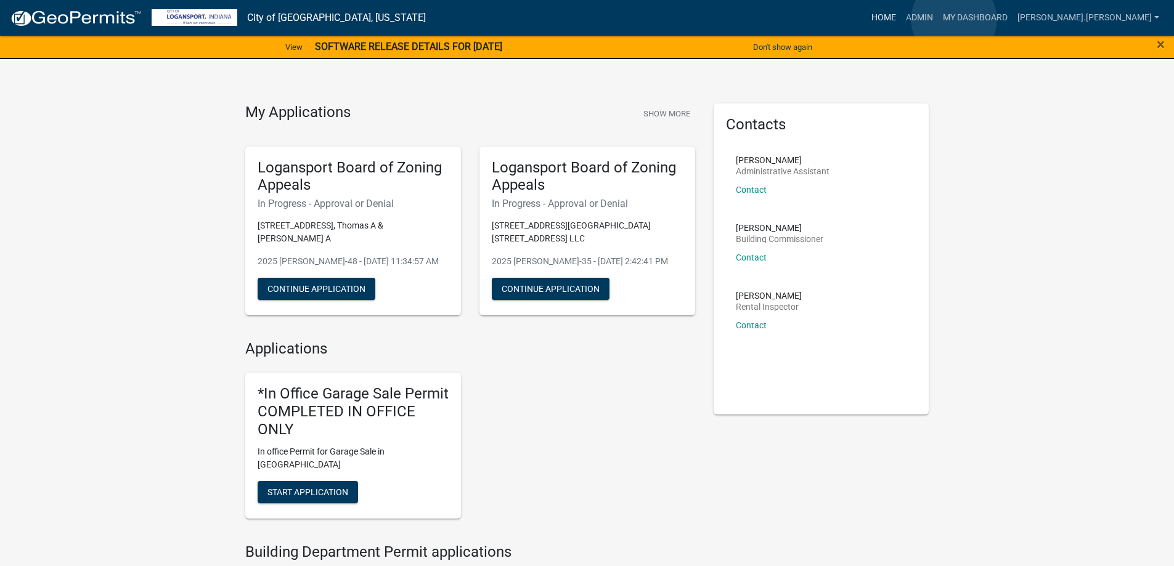  What do you see at coordinates (307, 492) in the screenshot?
I see `button: Start Application` at bounding box center [307, 492].